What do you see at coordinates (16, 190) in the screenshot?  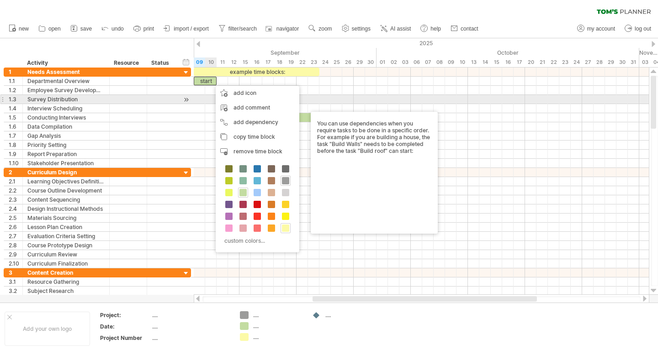 I see `div: 2.2` at bounding box center [16, 190].